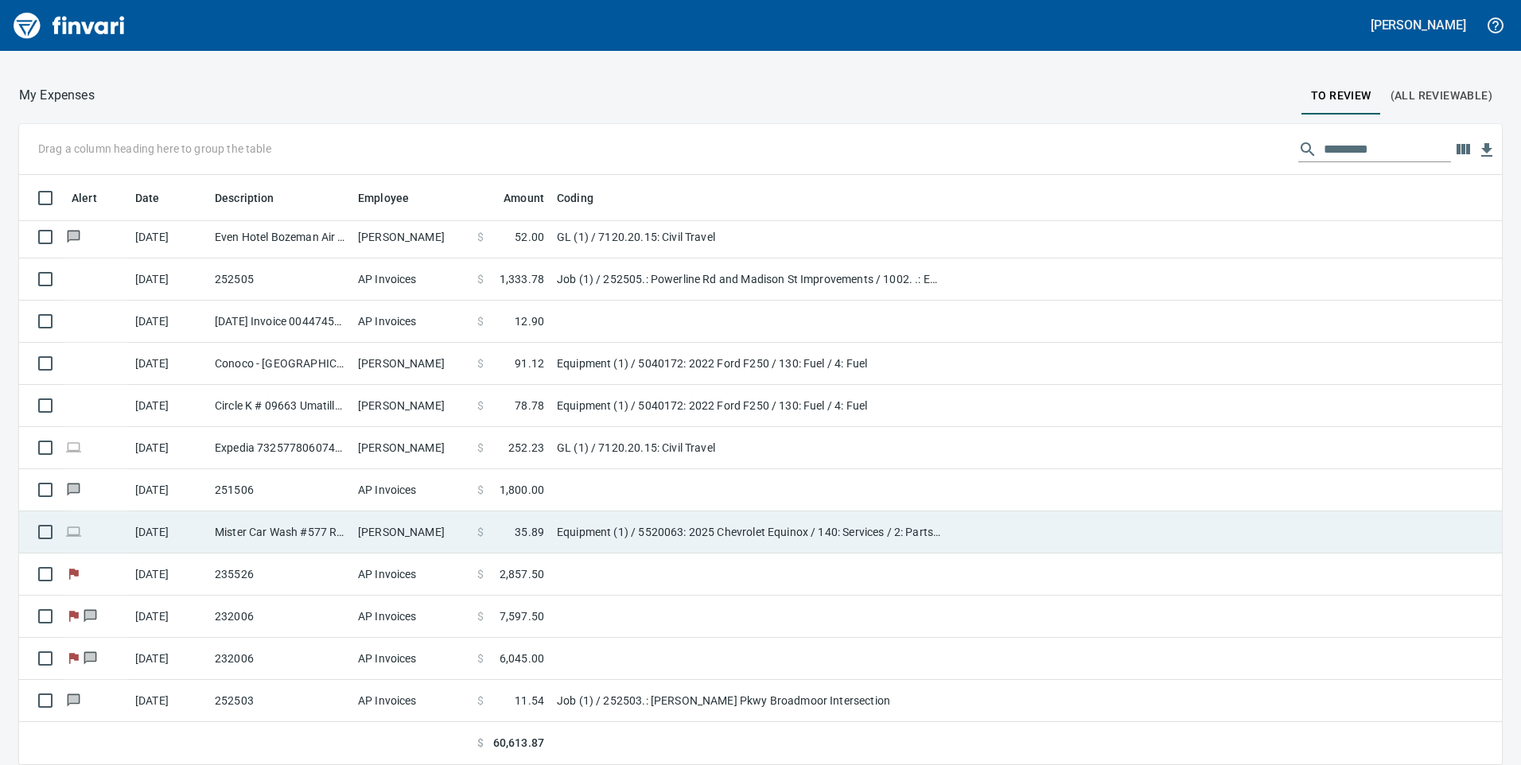 This screenshot has height=765, width=1521. What do you see at coordinates (519, 743) in the screenshot?
I see `span: 60,613.87` at bounding box center [519, 743].